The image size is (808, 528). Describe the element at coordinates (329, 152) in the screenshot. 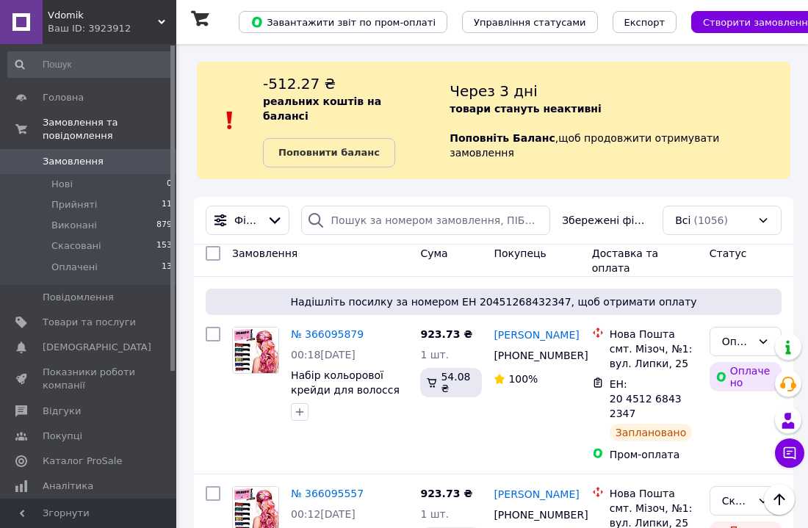

I see `b: Поповнити баланс` at that location.